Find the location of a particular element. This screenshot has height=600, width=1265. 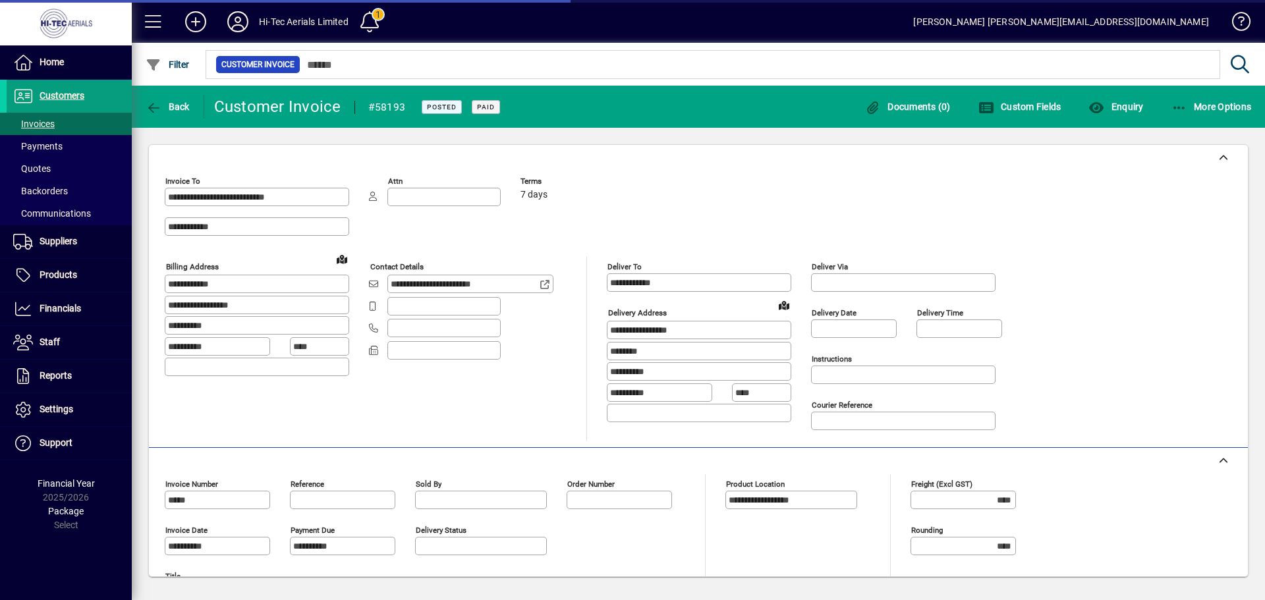

a: Backorders is located at coordinates (69, 191).